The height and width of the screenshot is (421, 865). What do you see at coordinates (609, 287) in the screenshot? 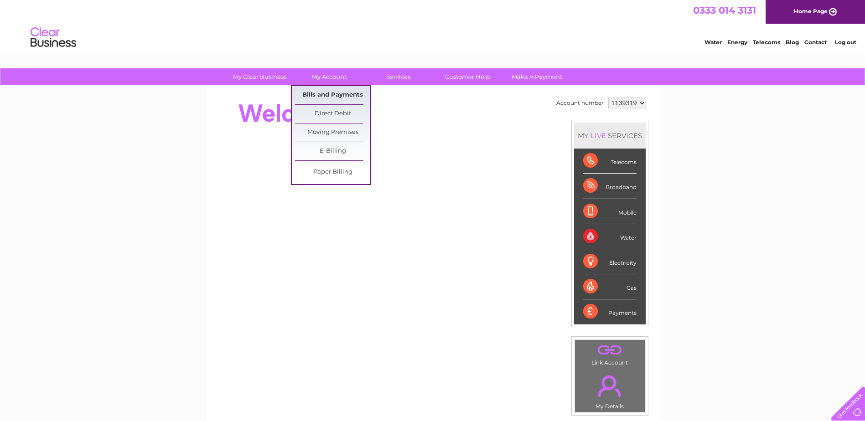
I see `div: Gas` at bounding box center [609, 287].